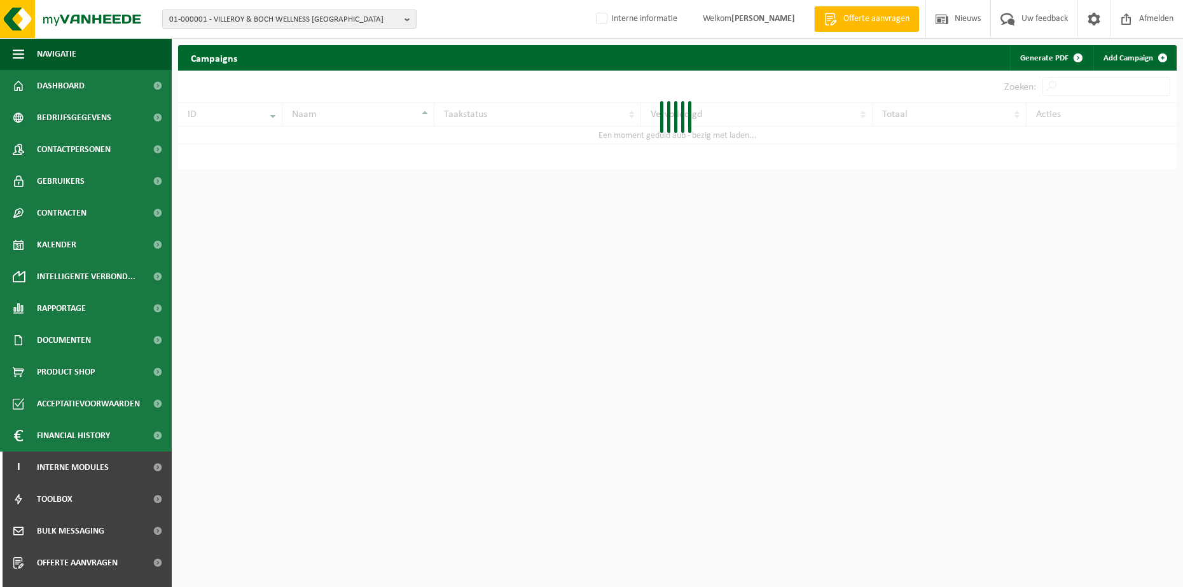 The image size is (1183, 587). What do you see at coordinates (71, 531) in the screenshot?
I see `span: Bulk Messaging` at bounding box center [71, 531].